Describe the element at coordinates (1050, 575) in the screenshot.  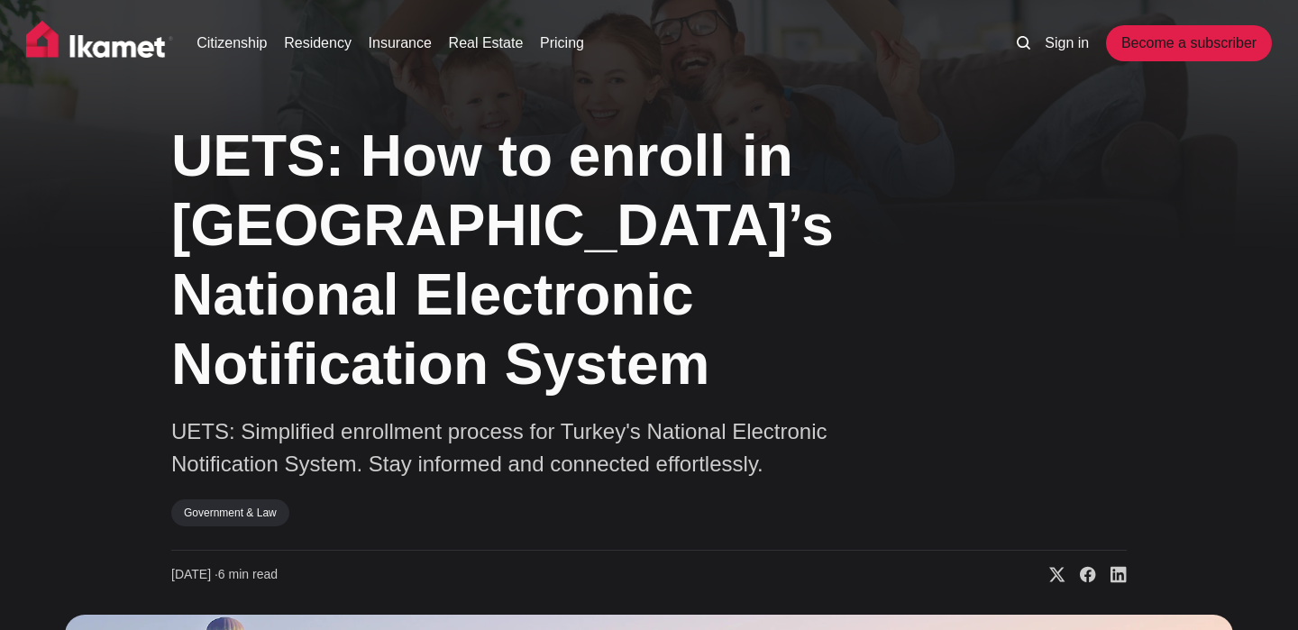
I see `a: Share on X` at that location.